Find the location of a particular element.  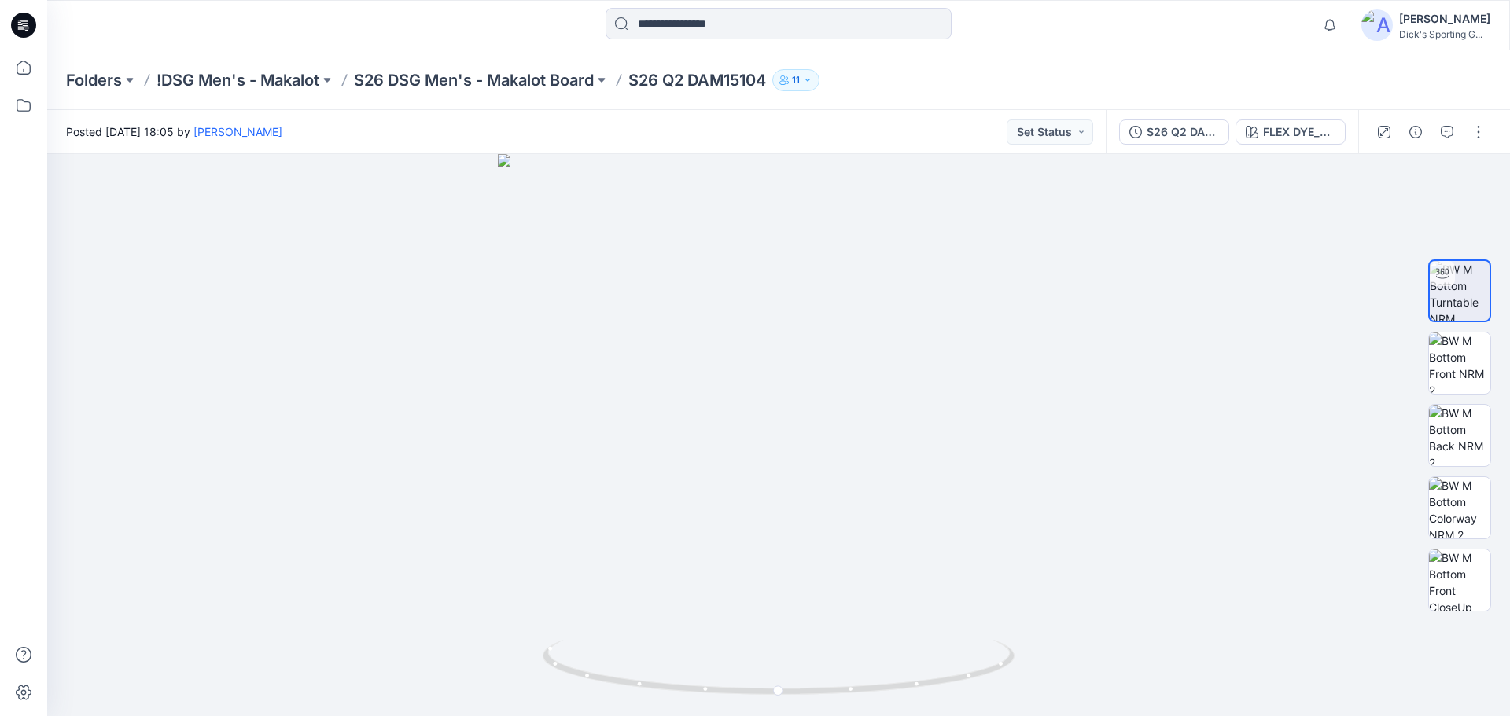

img: BW M Bottom Turntable NRM is located at coordinates (1460, 291).